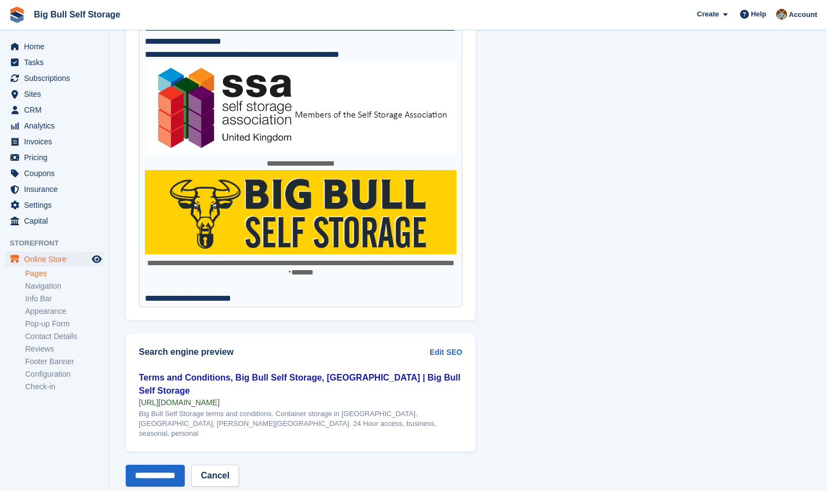 The height and width of the screenshot is (491, 827). Describe the element at coordinates (446, 352) in the screenshot. I see `a: Edit SEO` at that location.